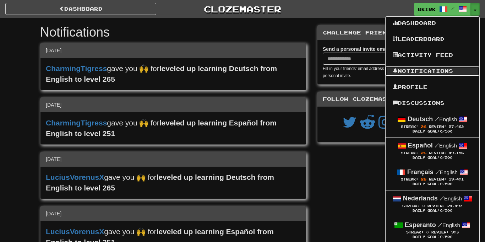 The width and height of the screenshot is (485, 242). I want to click on a: Deutsch /English Streak: 26 Review: 57,462 Daily Goal:0/500, so click(433, 124).